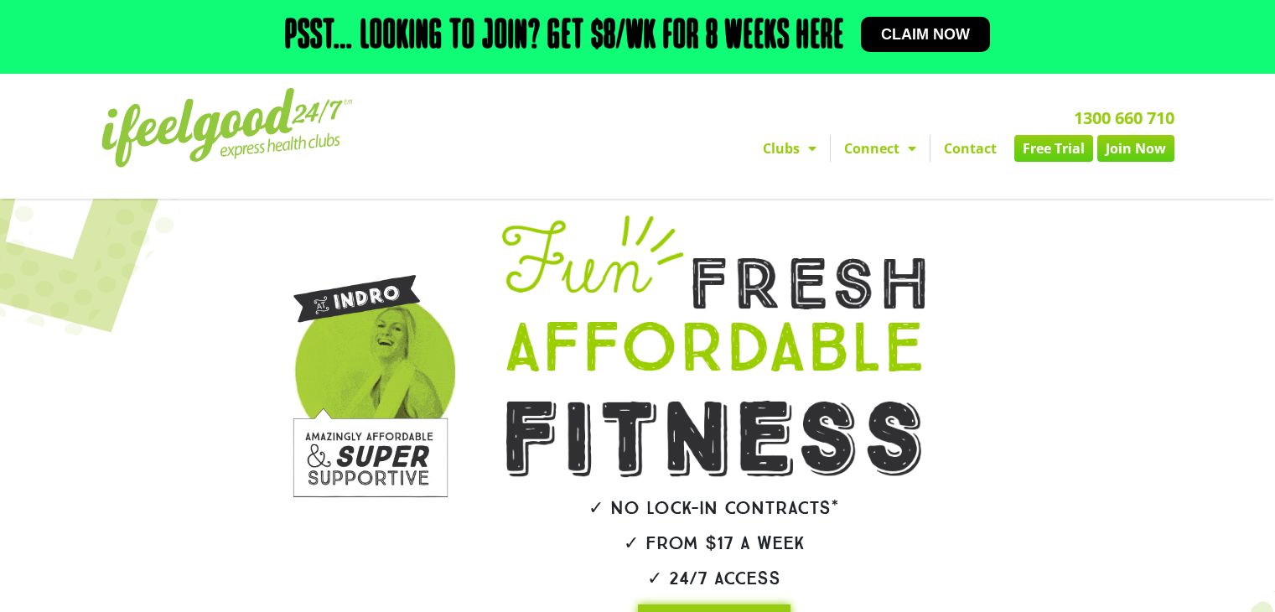 This screenshot has width=1275, height=612. I want to click on span: Claim now, so click(925, 34).